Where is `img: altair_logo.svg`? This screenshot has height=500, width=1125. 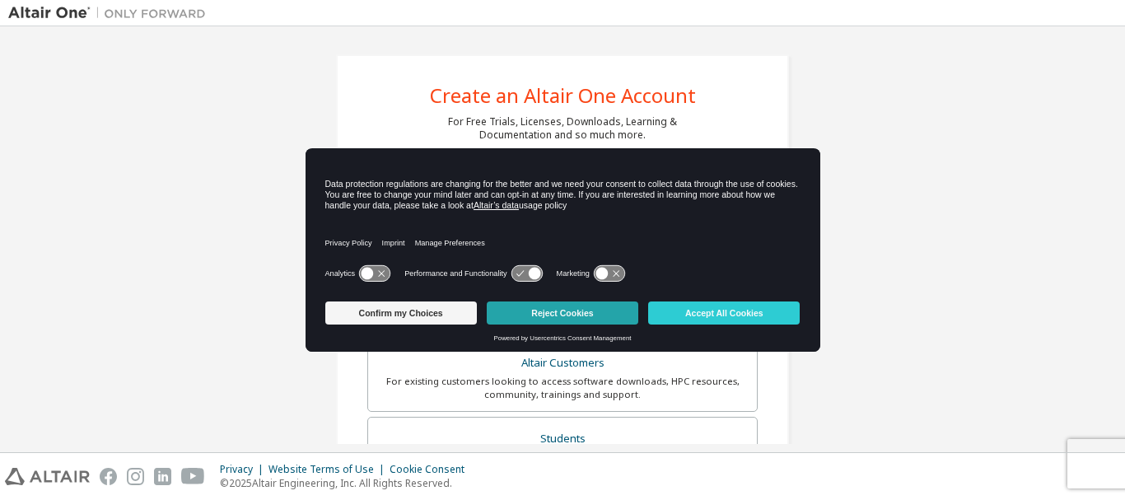
img: altair_logo.svg is located at coordinates (47, 476).